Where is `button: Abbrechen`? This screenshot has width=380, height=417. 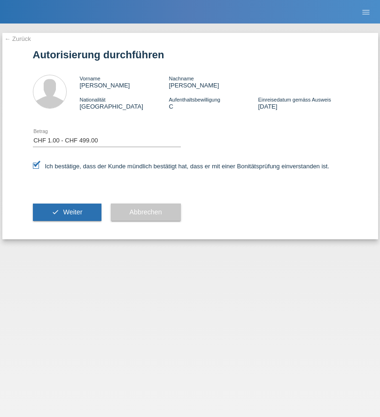
button: Abbrechen is located at coordinates (146, 213).